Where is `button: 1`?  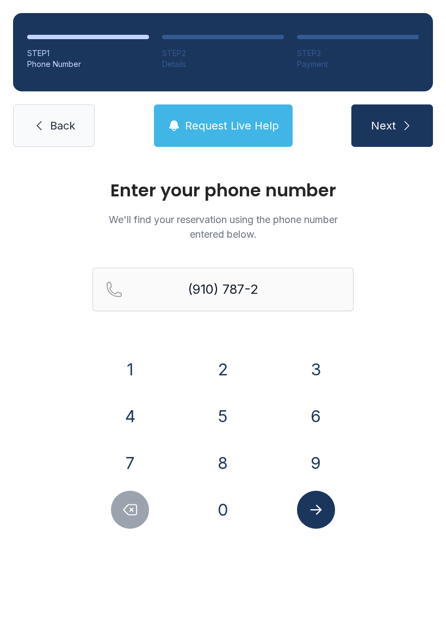 button: 1 is located at coordinates (130, 369).